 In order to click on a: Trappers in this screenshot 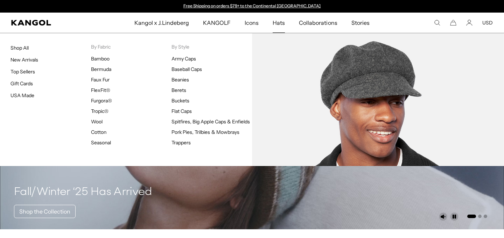, I will do `click(181, 143)`.